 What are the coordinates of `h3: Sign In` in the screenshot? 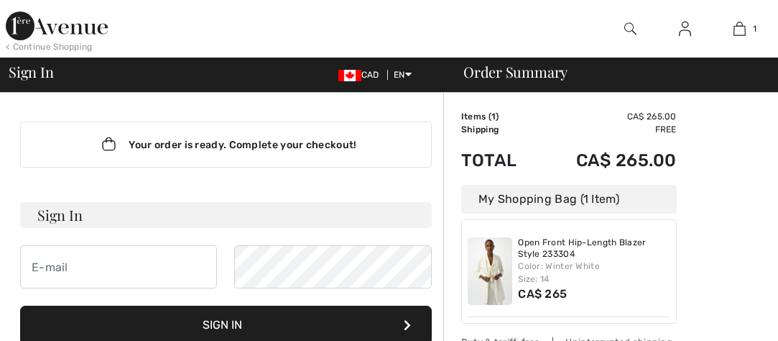 It's located at (226, 215).